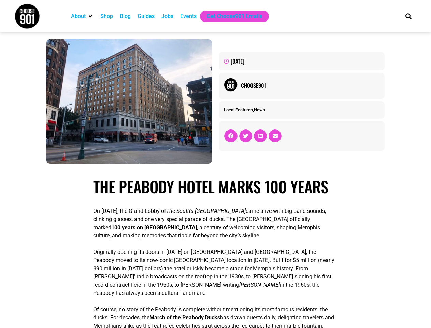  Describe the element at coordinates (231, 136) in the screenshot. I see `div: Share on facebook` at that location.